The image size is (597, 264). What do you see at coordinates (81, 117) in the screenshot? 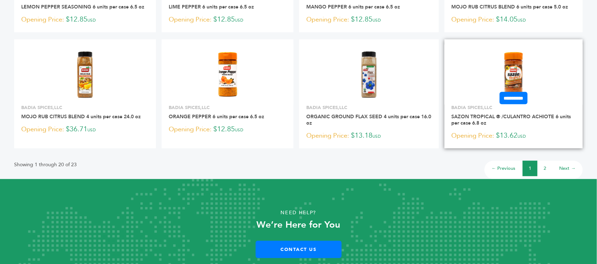
I see `a: MOJO RUB CITRUS BLEND 4 units per case 24.0 oz` at bounding box center [81, 117].